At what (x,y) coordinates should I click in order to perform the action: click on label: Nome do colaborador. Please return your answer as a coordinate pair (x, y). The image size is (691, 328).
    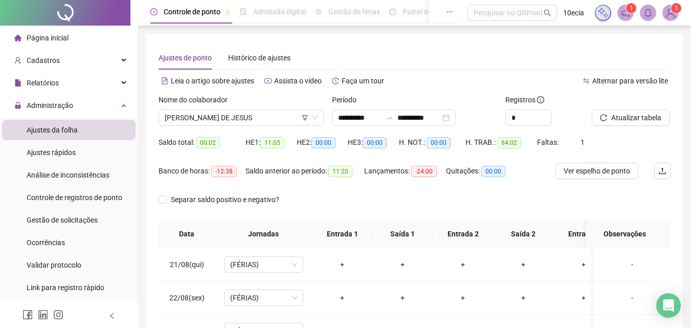
    Looking at the image, I should click on (196, 100).